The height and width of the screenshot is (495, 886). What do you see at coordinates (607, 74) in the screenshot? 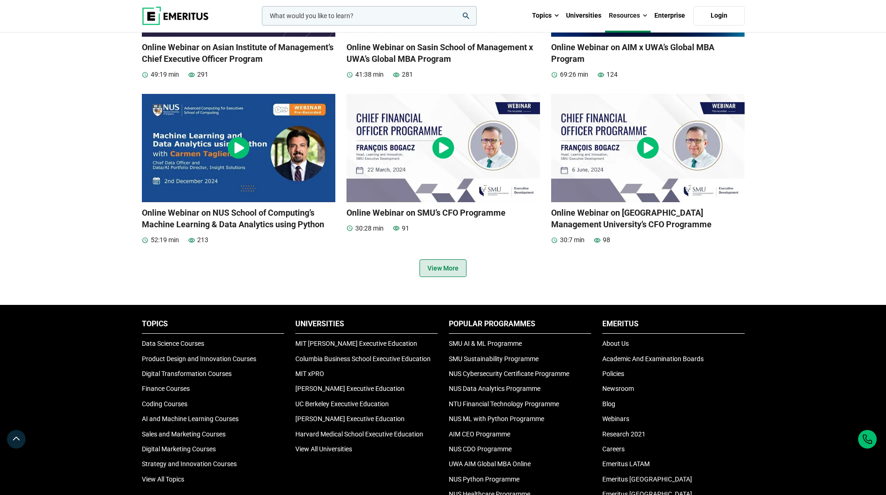
I see `p: 124` at bounding box center [607, 74].